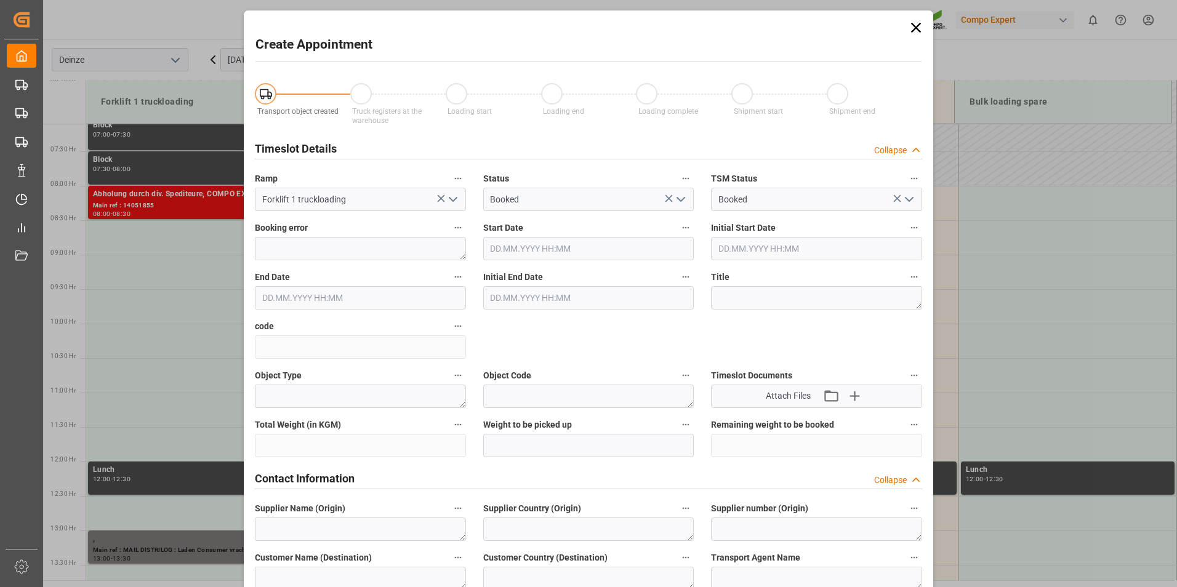 The height and width of the screenshot is (587, 1177). I want to click on span: Customer Name (Destination), so click(313, 558).